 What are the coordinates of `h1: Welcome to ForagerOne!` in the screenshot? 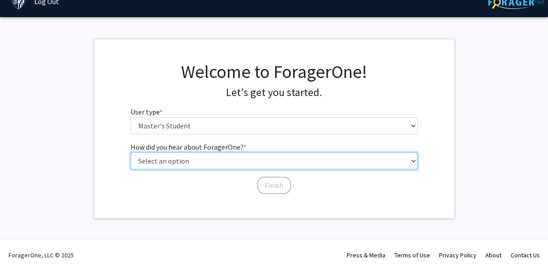 It's located at (274, 72).